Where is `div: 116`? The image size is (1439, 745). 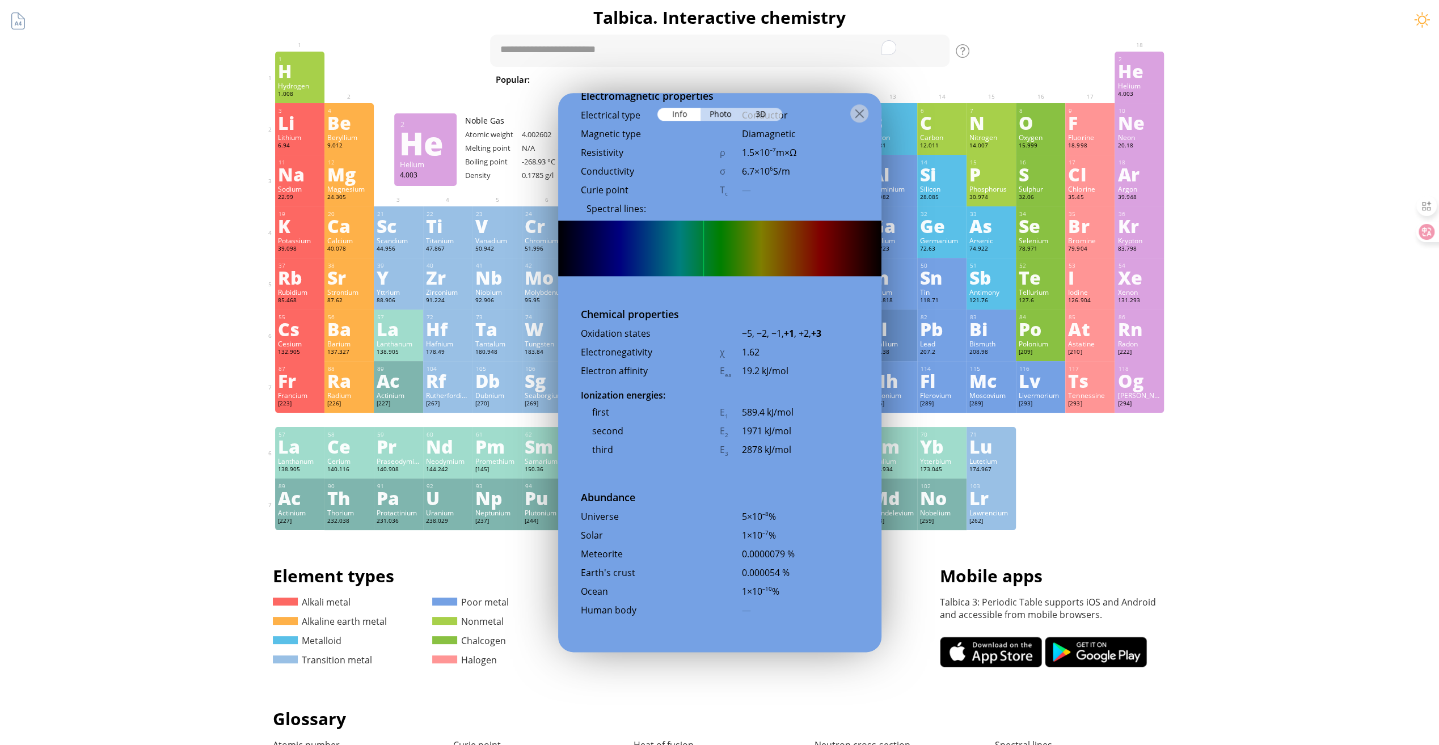
div: 116 is located at coordinates (1041, 369).